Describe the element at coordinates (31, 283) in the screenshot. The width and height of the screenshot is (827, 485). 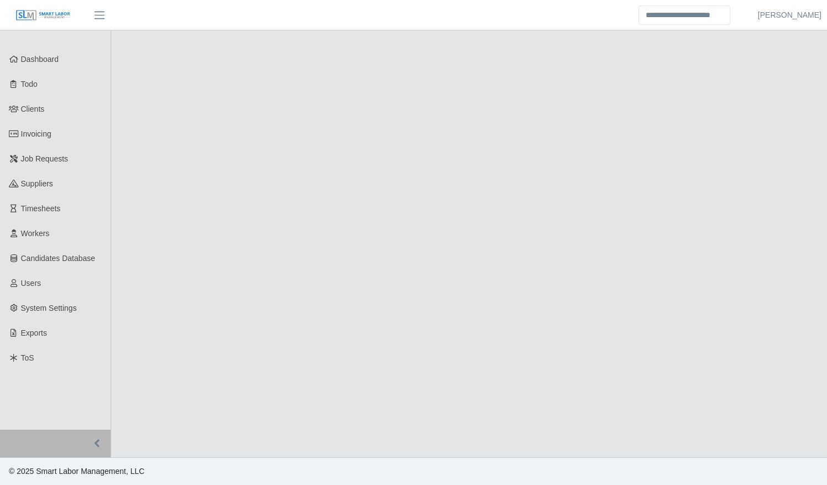
I see `span: Users` at that location.